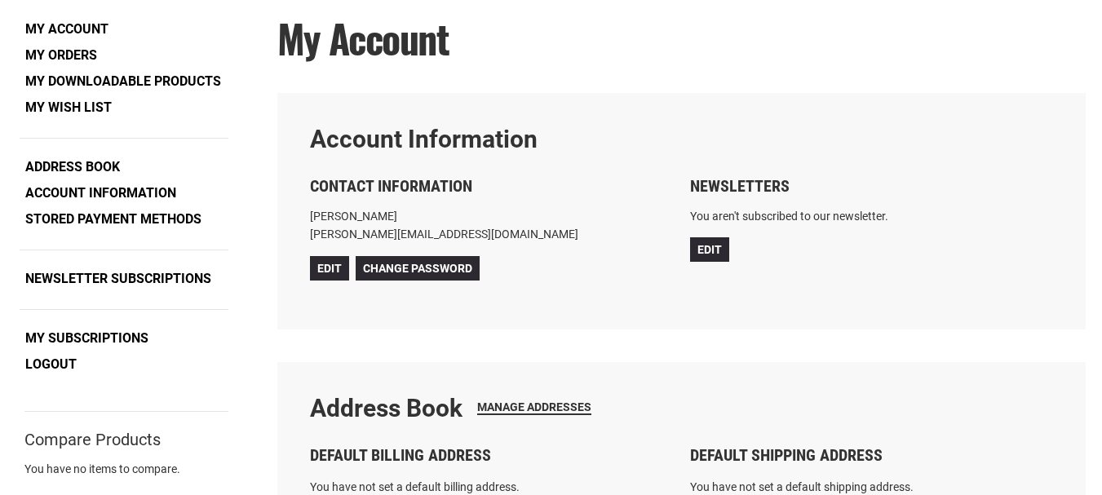  What do you see at coordinates (92, 440) in the screenshot?
I see `strong: Compare Products` at bounding box center [92, 440].